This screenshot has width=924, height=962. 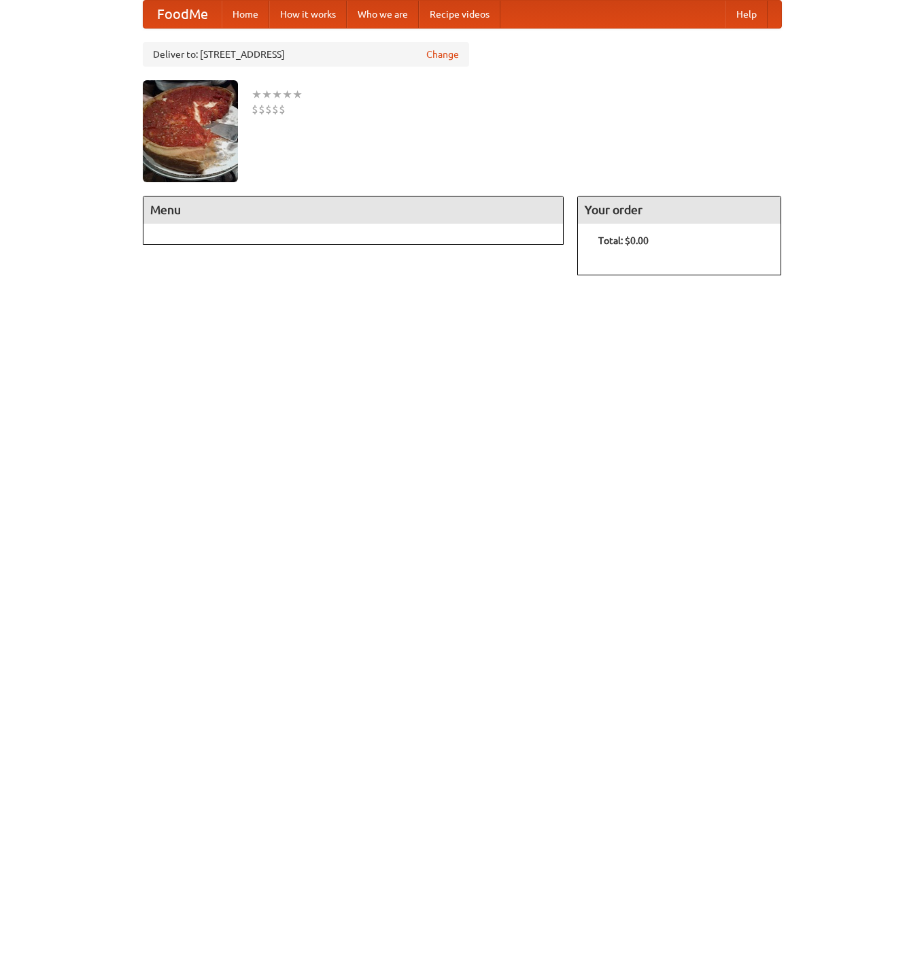 I want to click on h4: Your order, so click(x=679, y=210).